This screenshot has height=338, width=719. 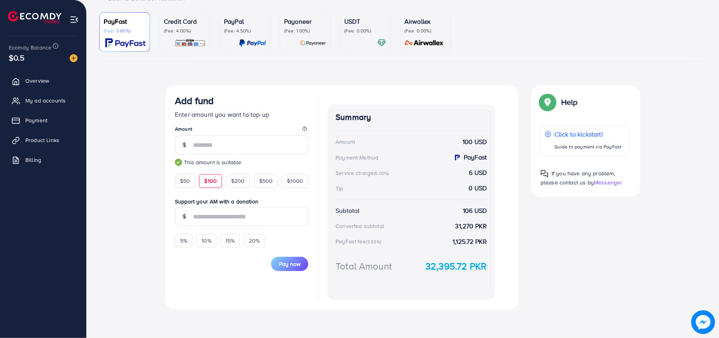 What do you see at coordinates (179, 162) in the screenshot?
I see `img: guide` at bounding box center [179, 162].